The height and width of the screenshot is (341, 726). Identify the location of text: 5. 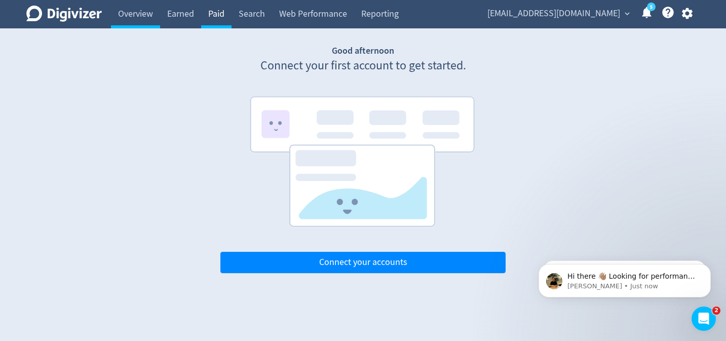
(651, 7).